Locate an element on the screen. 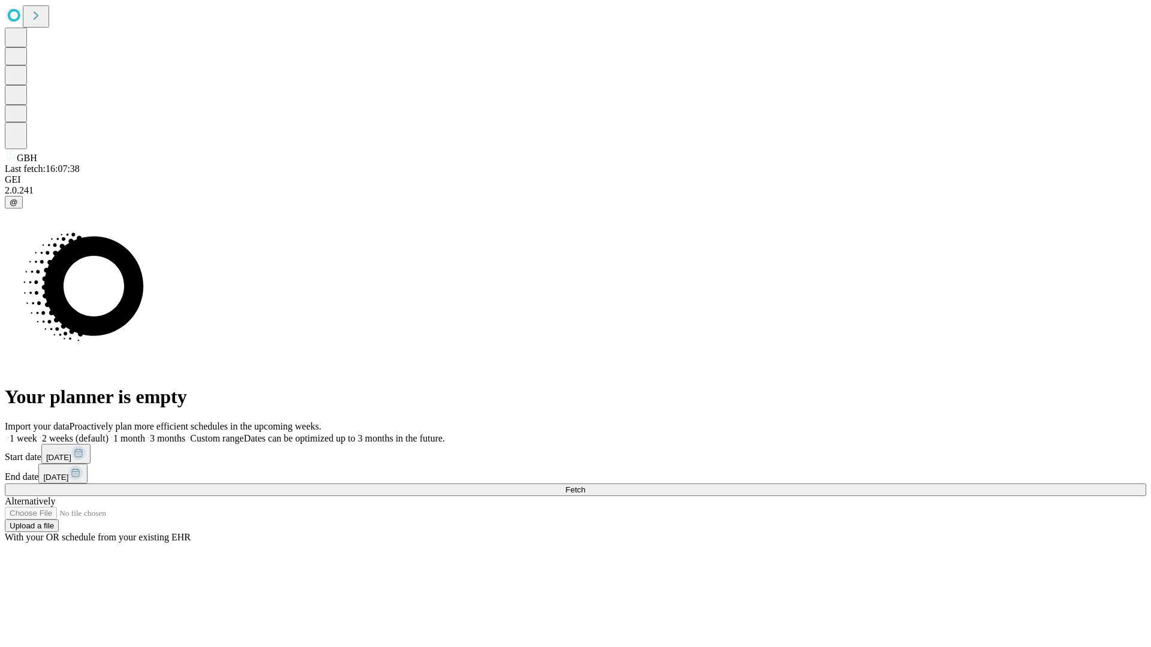 This screenshot has width=1151, height=647. div: 2.0.241 is located at coordinates (575, 191).